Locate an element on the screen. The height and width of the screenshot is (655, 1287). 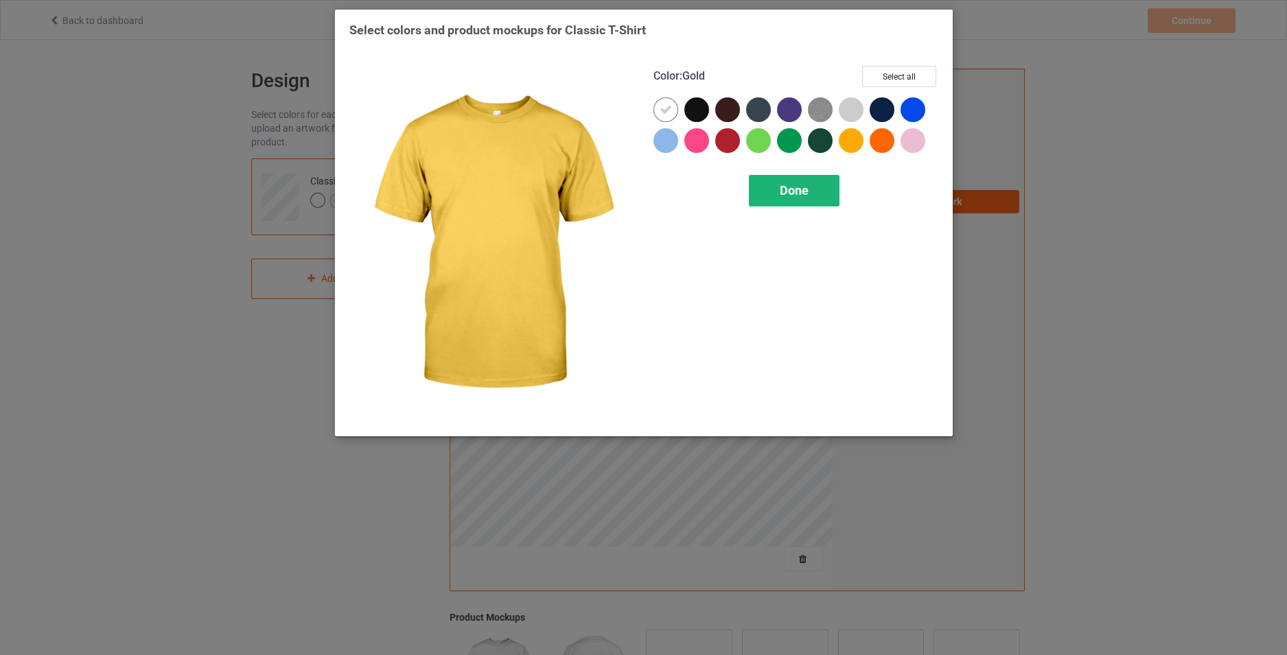
img: regular.jpg is located at coordinates (491, 244).